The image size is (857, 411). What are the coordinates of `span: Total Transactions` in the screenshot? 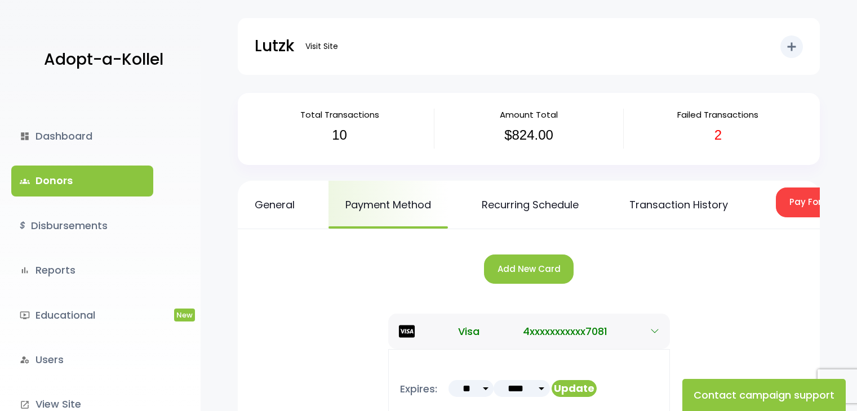 It's located at (340, 114).